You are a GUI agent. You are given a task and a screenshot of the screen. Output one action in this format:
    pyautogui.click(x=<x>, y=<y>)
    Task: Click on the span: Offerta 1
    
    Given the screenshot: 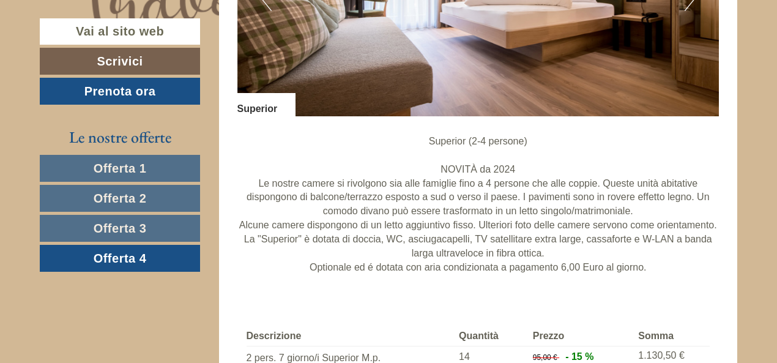 What is the action you would take?
    pyautogui.click(x=120, y=168)
    